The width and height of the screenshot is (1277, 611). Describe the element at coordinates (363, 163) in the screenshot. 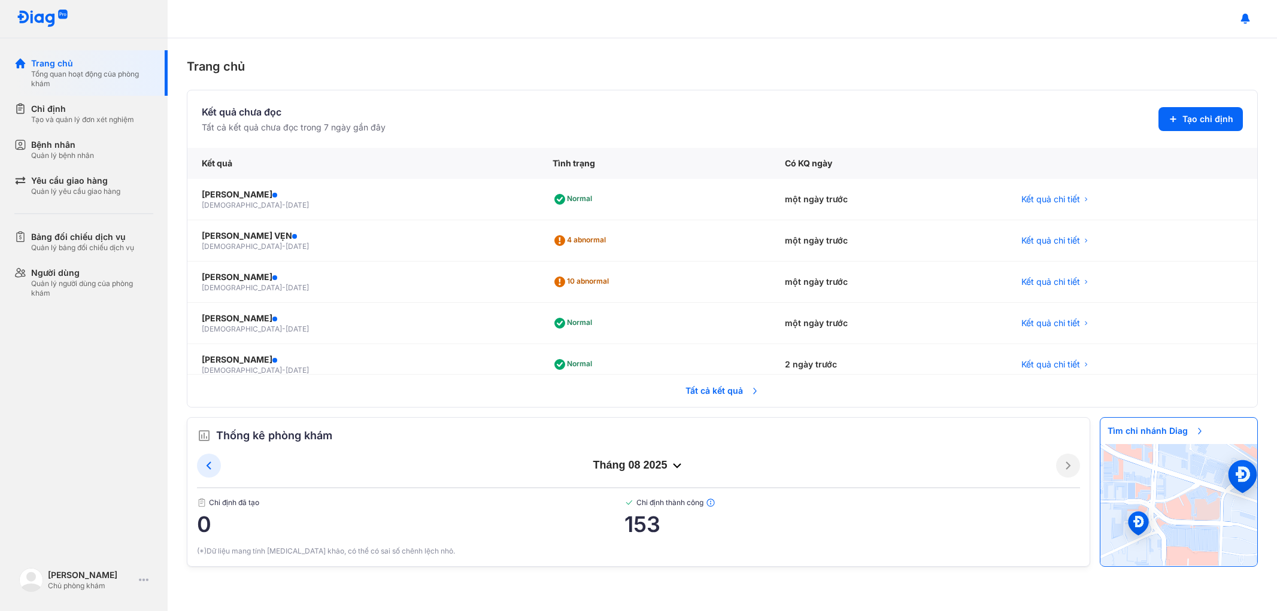

I see `div: Kết quả` at that location.